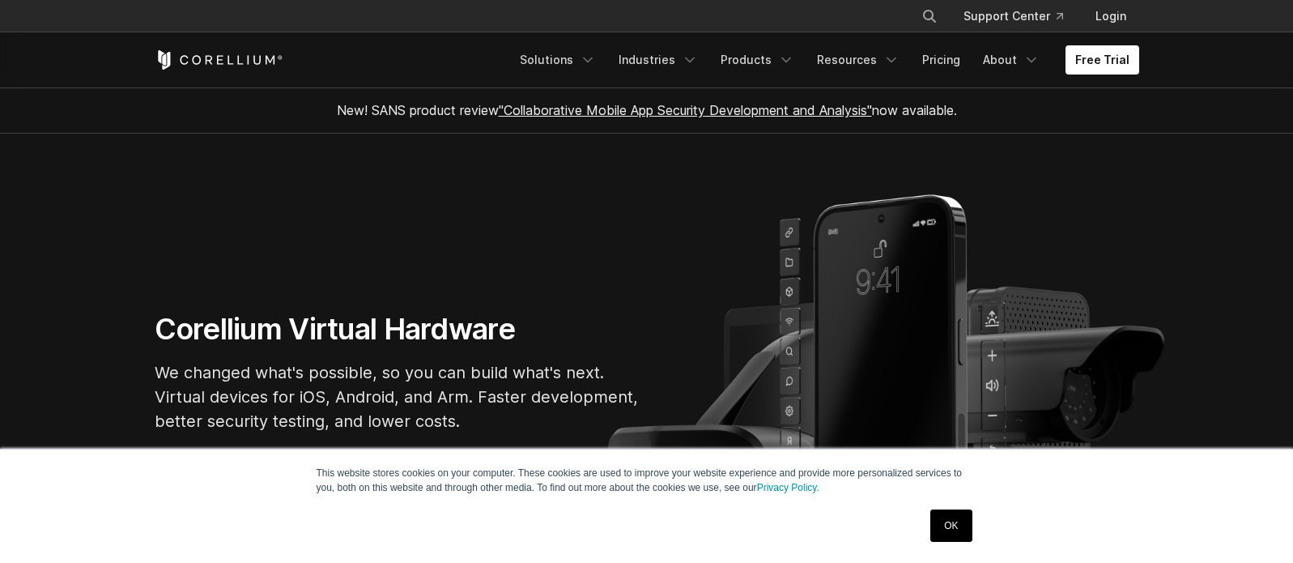 The width and height of the screenshot is (1293, 563). What do you see at coordinates (658, 60) in the screenshot?
I see `a: Industries` at bounding box center [658, 60].